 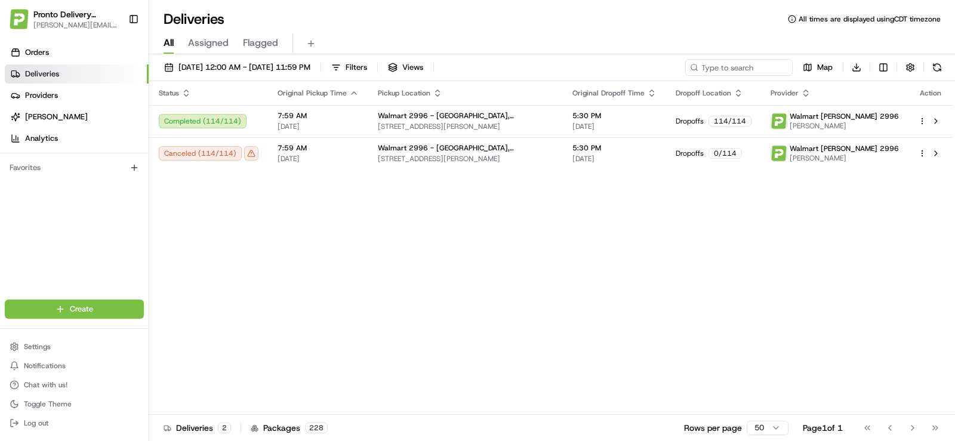 What do you see at coordinates (74, 423) in the screenshot?
I see `button: Log out` at bounding box center [74, 423].